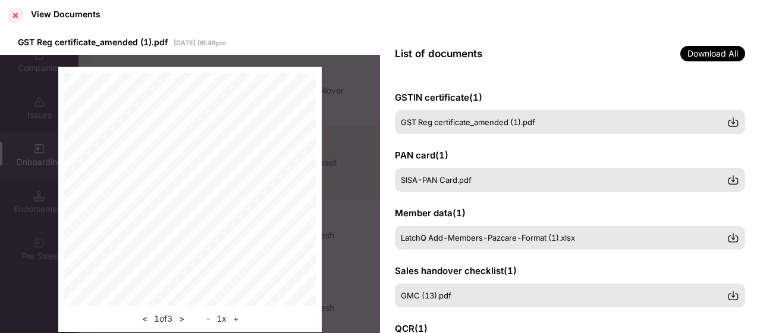 The height and width of the screenshot is (333, 760). I want to click on span: LatchQ Add-Members-Pazcare-Format (1).xlsx, so click(488, 237).